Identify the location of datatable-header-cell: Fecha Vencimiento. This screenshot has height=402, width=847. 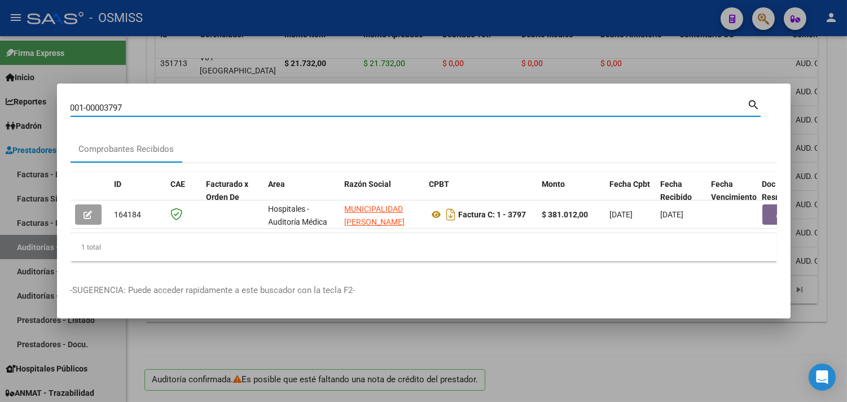
(733, 197).